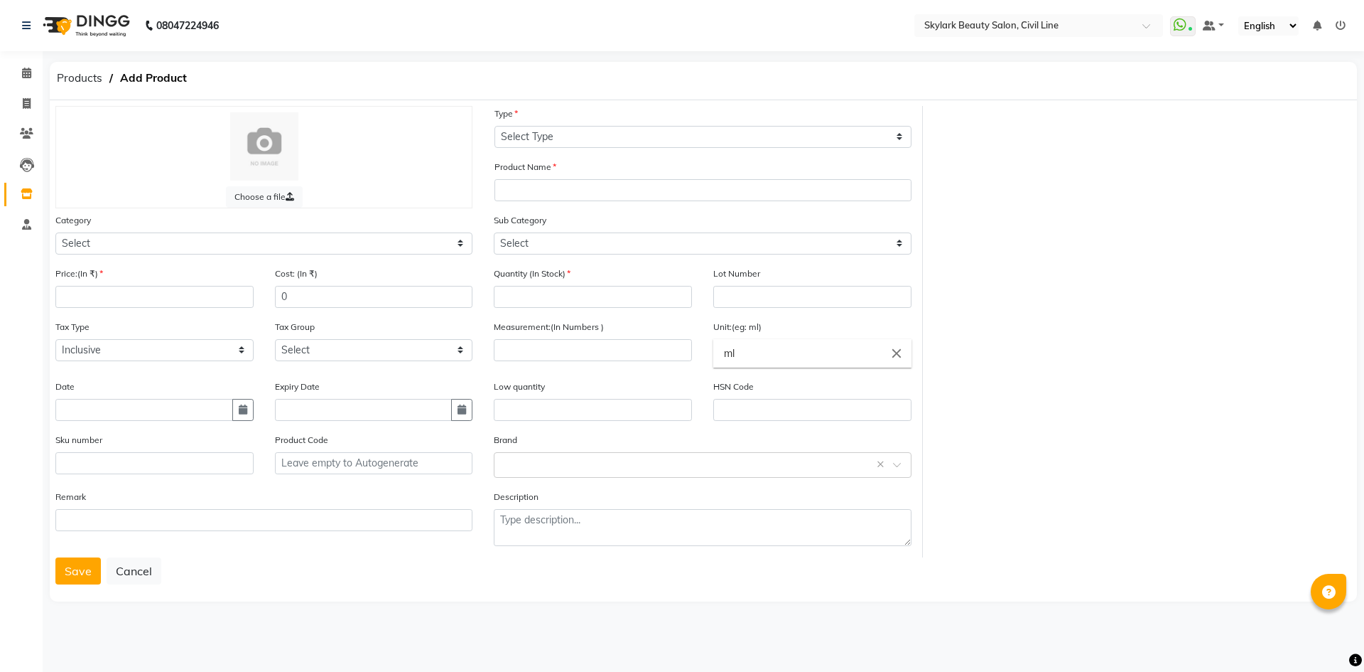 Image resolution: width=1364 pixels, height=672 pixels. What do you see at coordinates (506, 114) in the screenshot?
I see `label: Type` at bounding box center [506, 114].